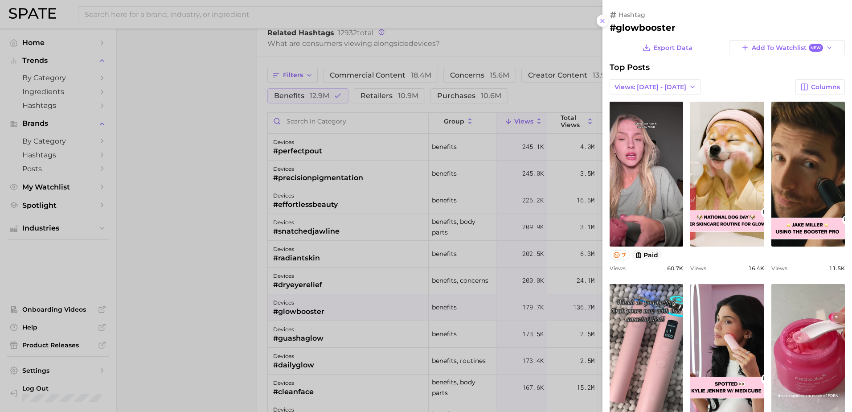  What do you see at coordinates (837, 268) in the screenshot?
I see `span: 11.5k` at bounding box center [837, 268].